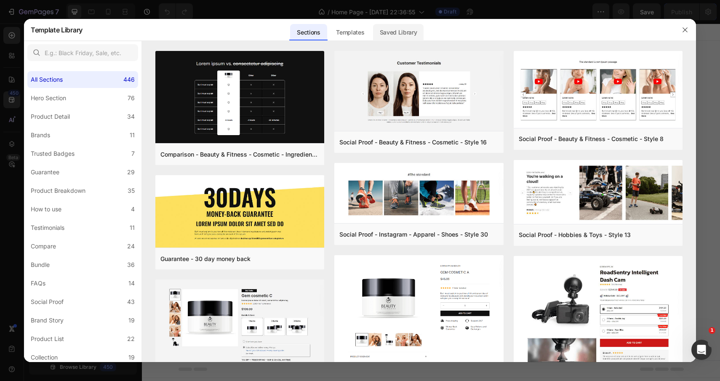  I want to click on div: Bundle, so click(40, 265).